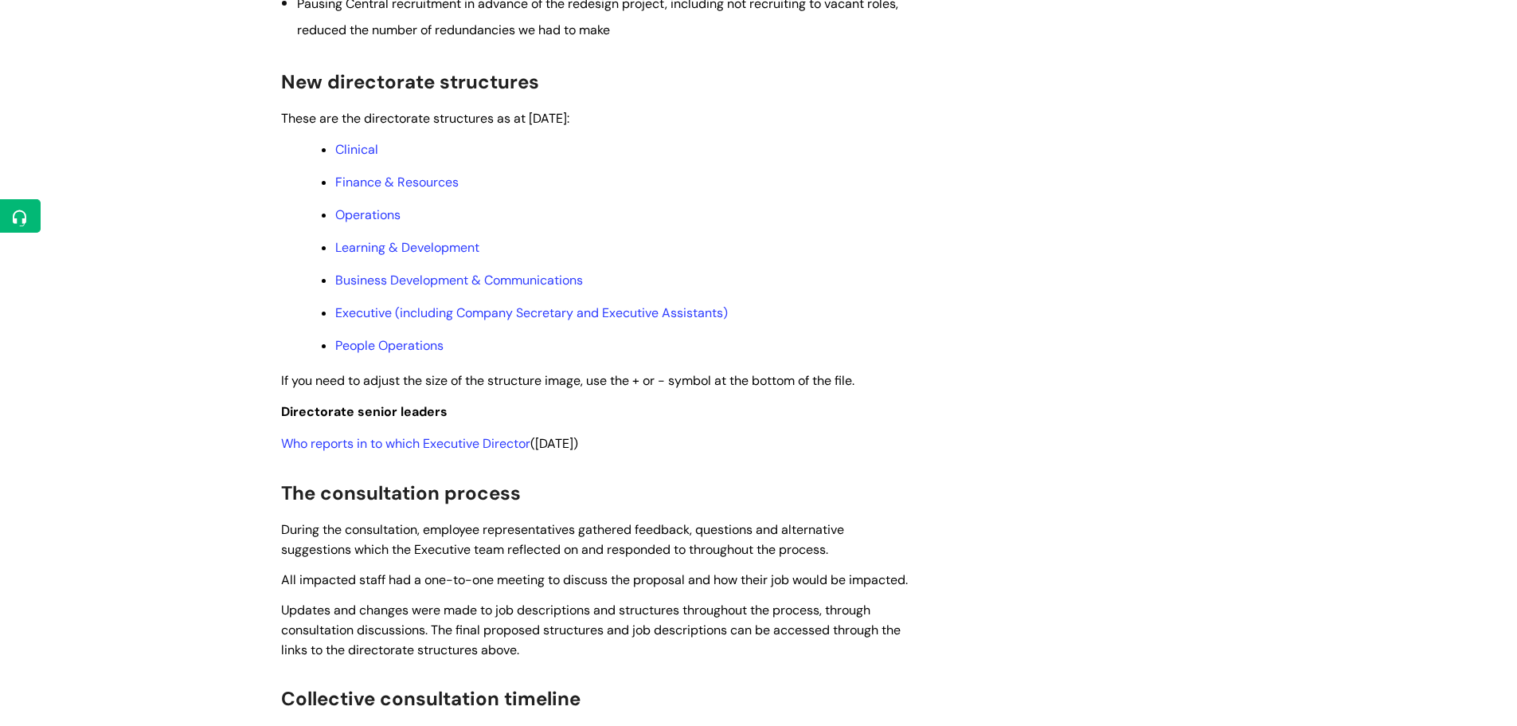 The image size is (1517, 726). Describe the element at coordinates (397, 182) in the screenshot. I see `a: Finance & Resources` at that location.